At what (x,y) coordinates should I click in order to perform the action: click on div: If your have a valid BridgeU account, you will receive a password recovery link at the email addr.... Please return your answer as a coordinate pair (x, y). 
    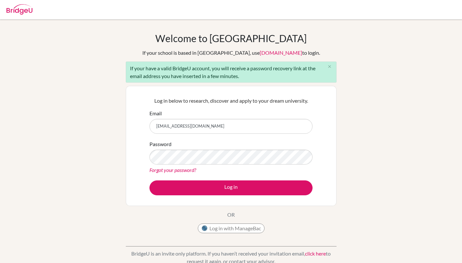
    Looking at the image, I should click on (231, 72).